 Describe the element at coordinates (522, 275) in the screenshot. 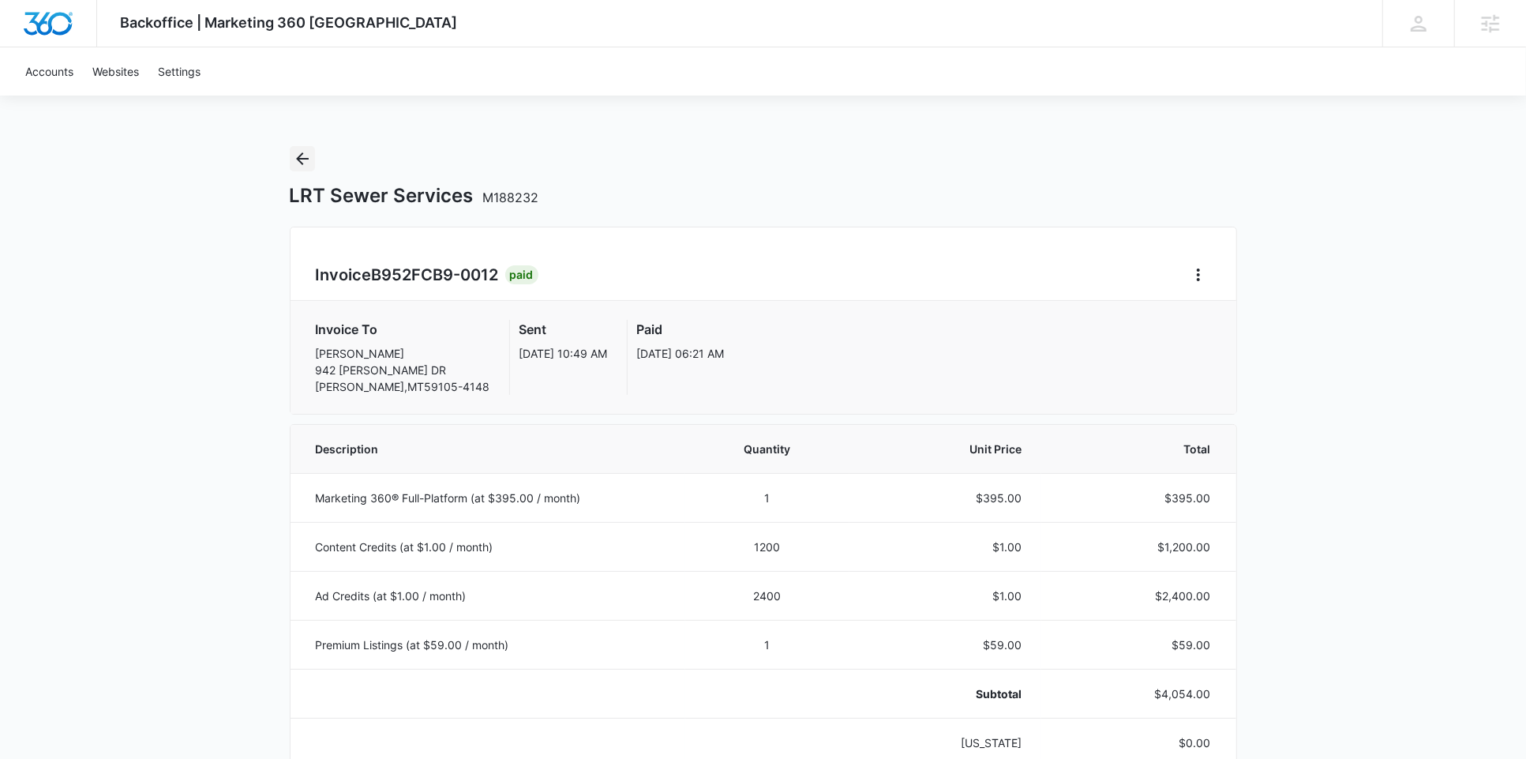

I see `div: Paid` at that location.